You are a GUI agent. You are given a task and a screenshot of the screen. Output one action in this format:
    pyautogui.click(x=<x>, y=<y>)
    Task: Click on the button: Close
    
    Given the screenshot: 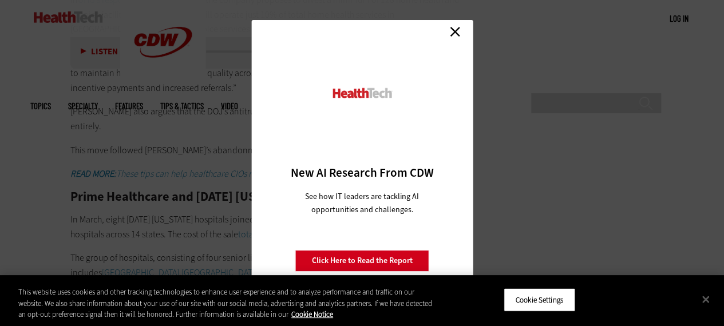 What is the action you would take?
    pyautogui.click(x=706, y=299)
    